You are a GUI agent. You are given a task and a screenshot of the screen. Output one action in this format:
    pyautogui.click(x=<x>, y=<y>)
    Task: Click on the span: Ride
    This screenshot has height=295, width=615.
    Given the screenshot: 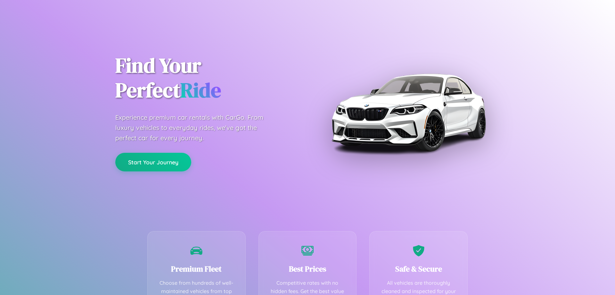 What is the action you would take?
    pyautogui.click(x=201, y=90)
    